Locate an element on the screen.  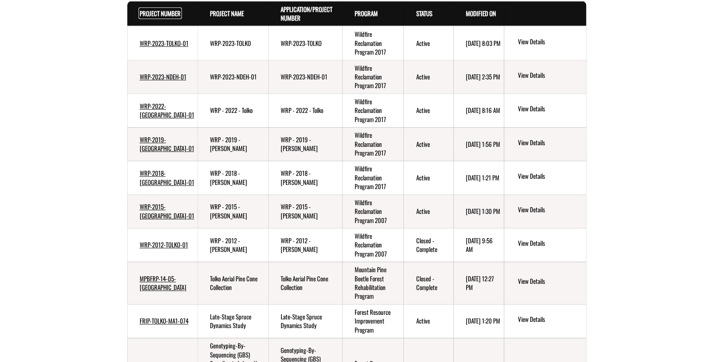
a: Program is located at coordinates (366, 13).